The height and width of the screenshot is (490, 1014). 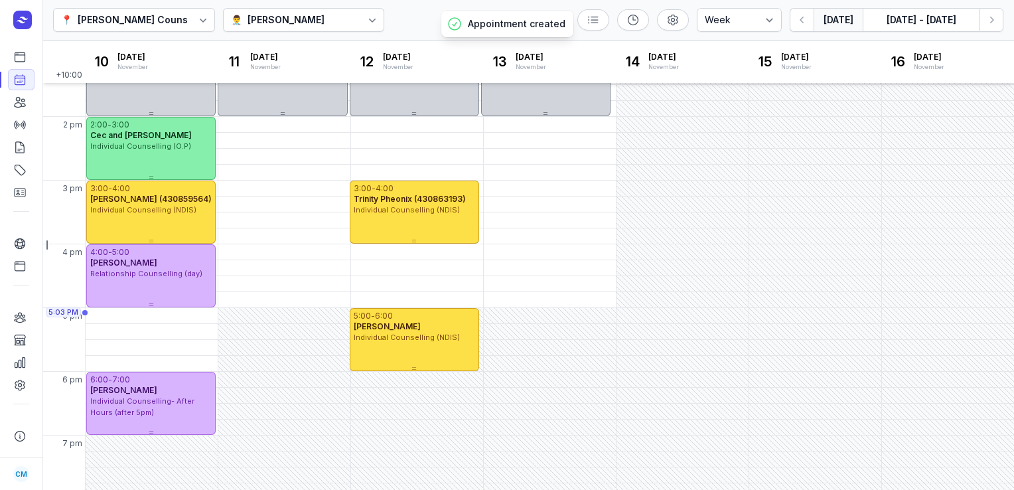 I want to click on div: 15, so click(x=765, y=62).